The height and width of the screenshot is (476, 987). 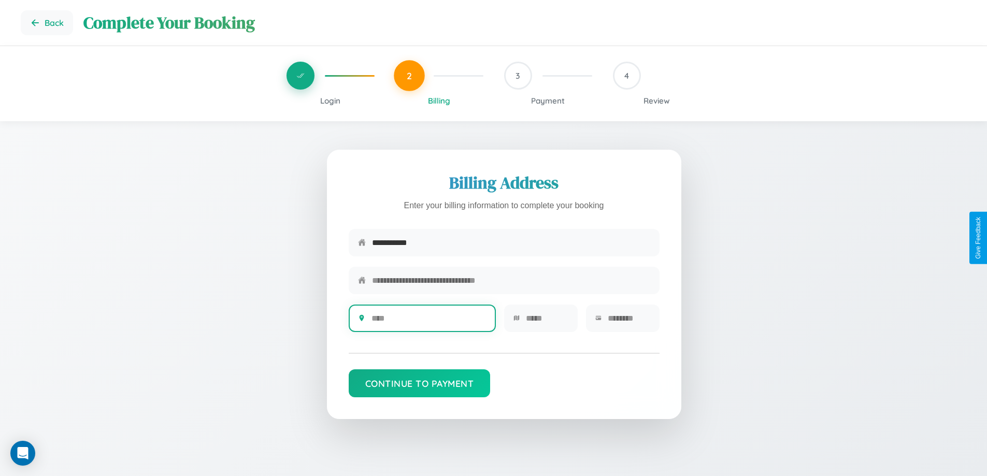 What do you see at coordinates (504, 183) in the screenshot?
I see `h2: Billing Address` at bounding box center [504, 183].